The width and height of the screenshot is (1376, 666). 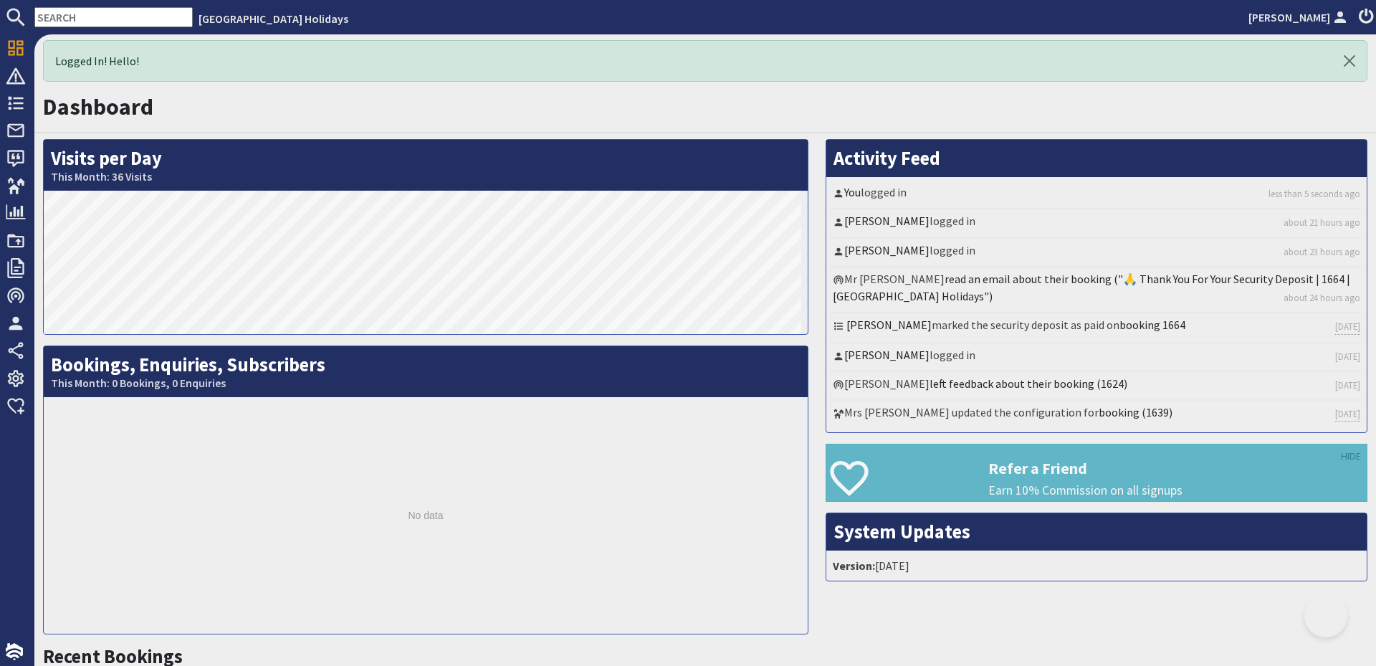 I want to click on a: HIDE, so click(x=1351, y=456).